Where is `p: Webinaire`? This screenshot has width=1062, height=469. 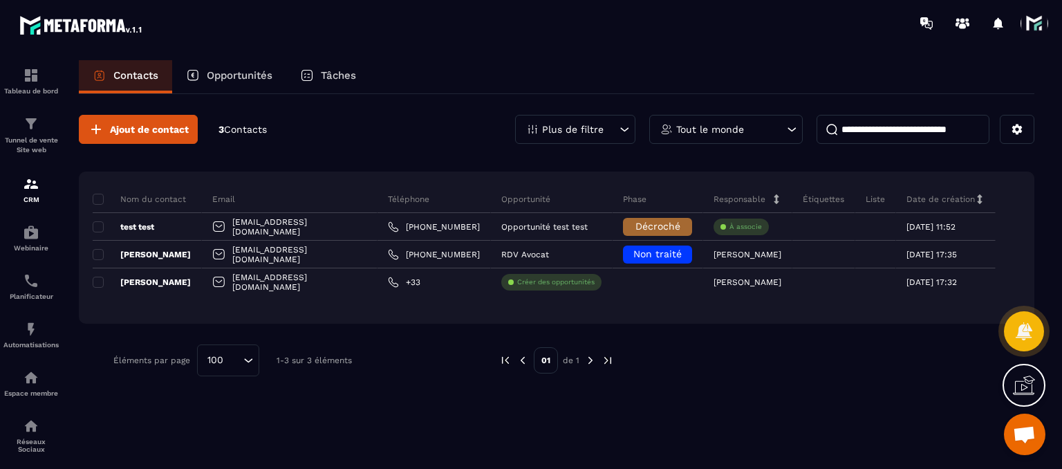 p: Webinaire is located at coordinates (31, 248).